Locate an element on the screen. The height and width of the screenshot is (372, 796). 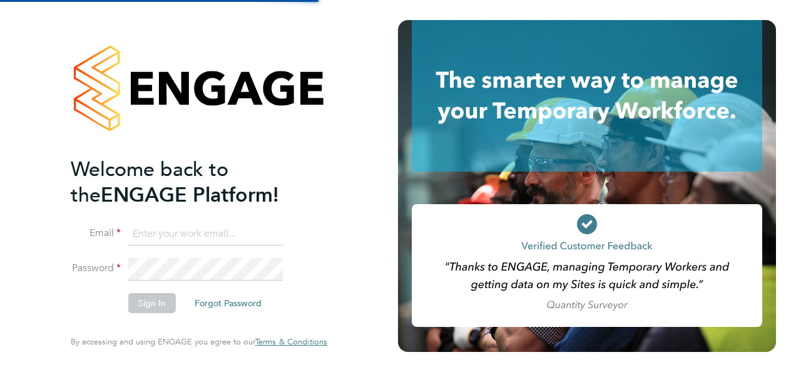
label: Email is located at coordinates (96, 233).